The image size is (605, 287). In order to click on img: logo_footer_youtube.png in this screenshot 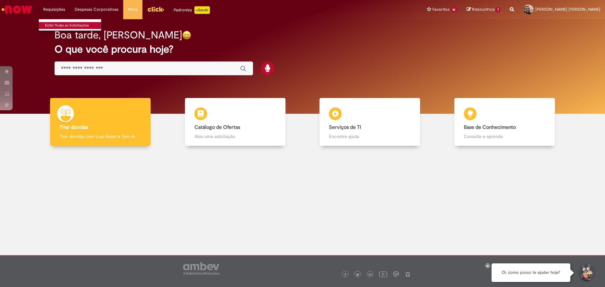, I will do `click(383, 274)`.